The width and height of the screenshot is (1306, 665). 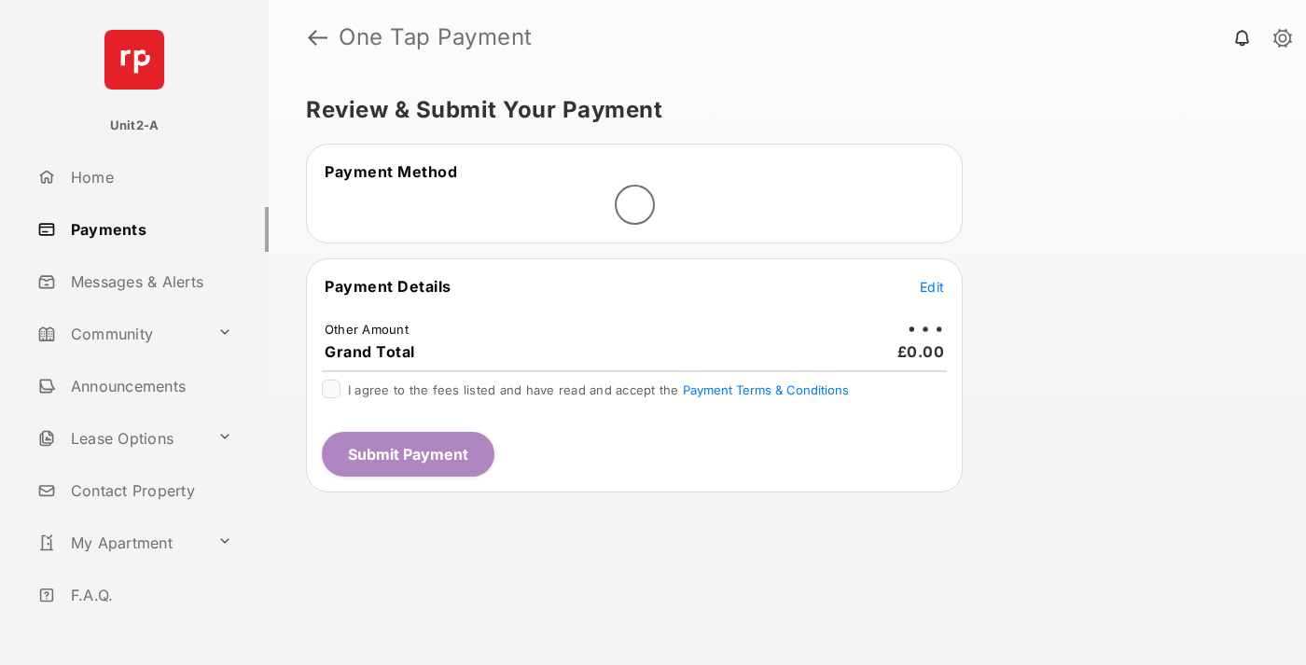 I want to click on strong: One Tap Payment, so click(x=436, y=37).